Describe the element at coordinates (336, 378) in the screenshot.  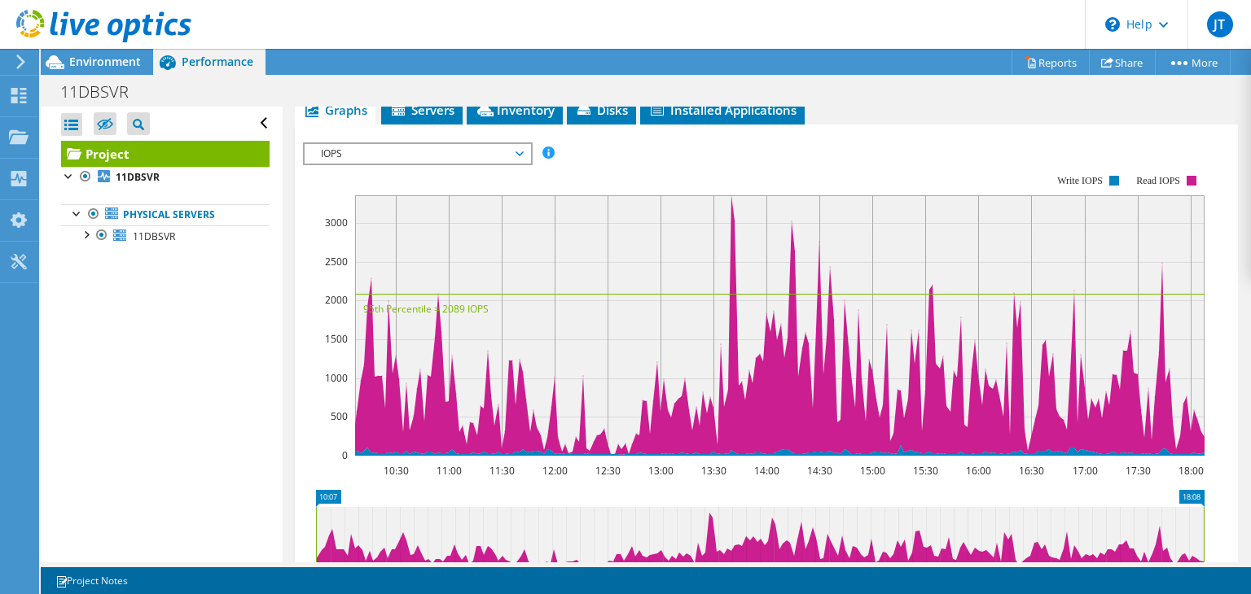
I see `text: 1000` at that location.